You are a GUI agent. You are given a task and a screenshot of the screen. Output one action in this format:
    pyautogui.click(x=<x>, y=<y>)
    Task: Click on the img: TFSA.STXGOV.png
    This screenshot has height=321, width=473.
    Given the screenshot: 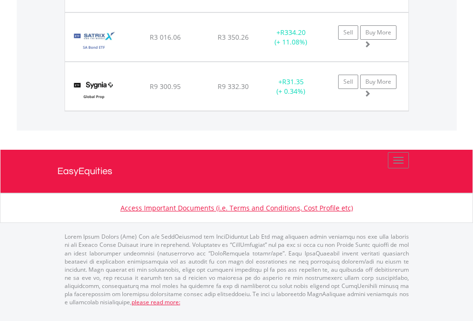 What is the action you would take?
    pyautogui.click(x=94, y=42)
    